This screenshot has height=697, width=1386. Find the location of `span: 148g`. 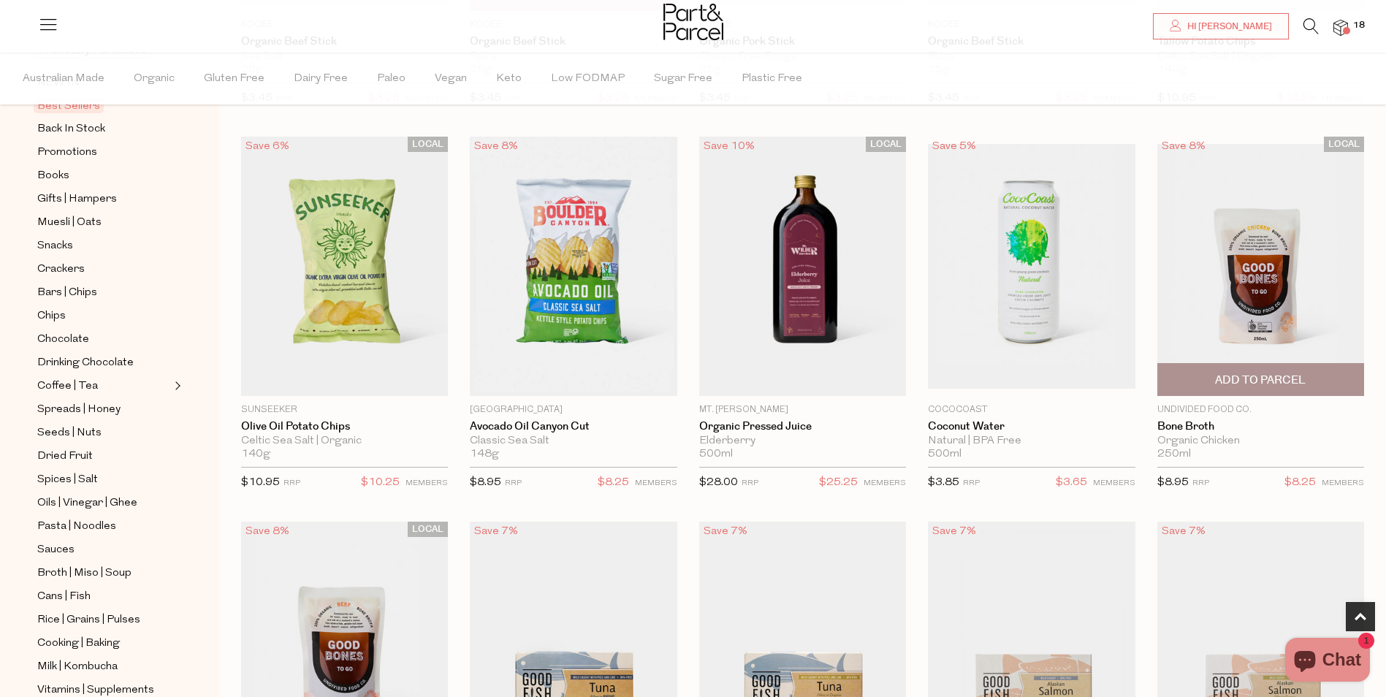

span: 148g is located at coordinates (485, 455).